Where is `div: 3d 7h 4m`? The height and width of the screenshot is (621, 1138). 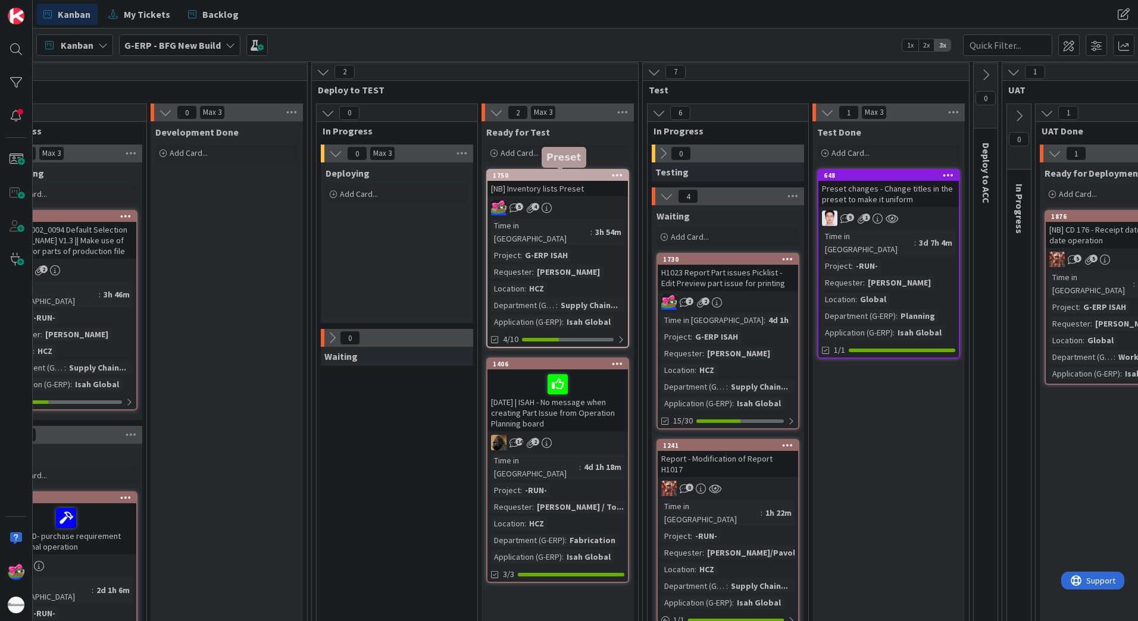 div: 3d 7h 4m is located at coordinates (936, 243).